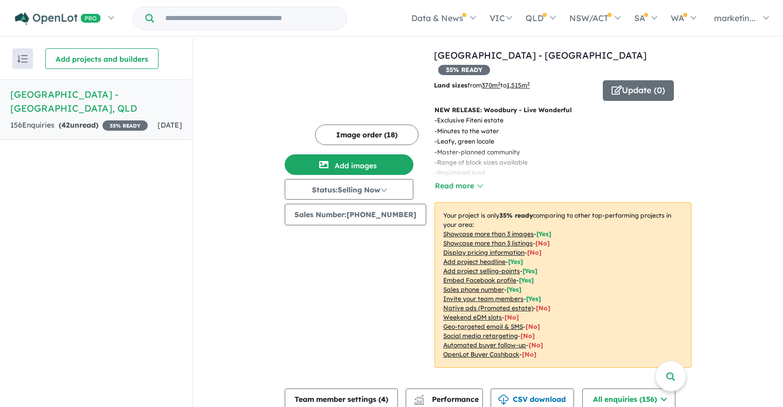 The width and height of the screenshot is (783, 407). What do you see at coordinates (349, 189) in the screenshot?
I see `button: Status:Selling Now` at bounding box center [349, 189].